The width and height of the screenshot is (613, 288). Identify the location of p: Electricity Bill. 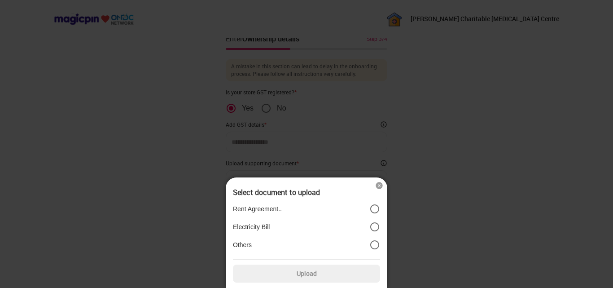
(251, 227).